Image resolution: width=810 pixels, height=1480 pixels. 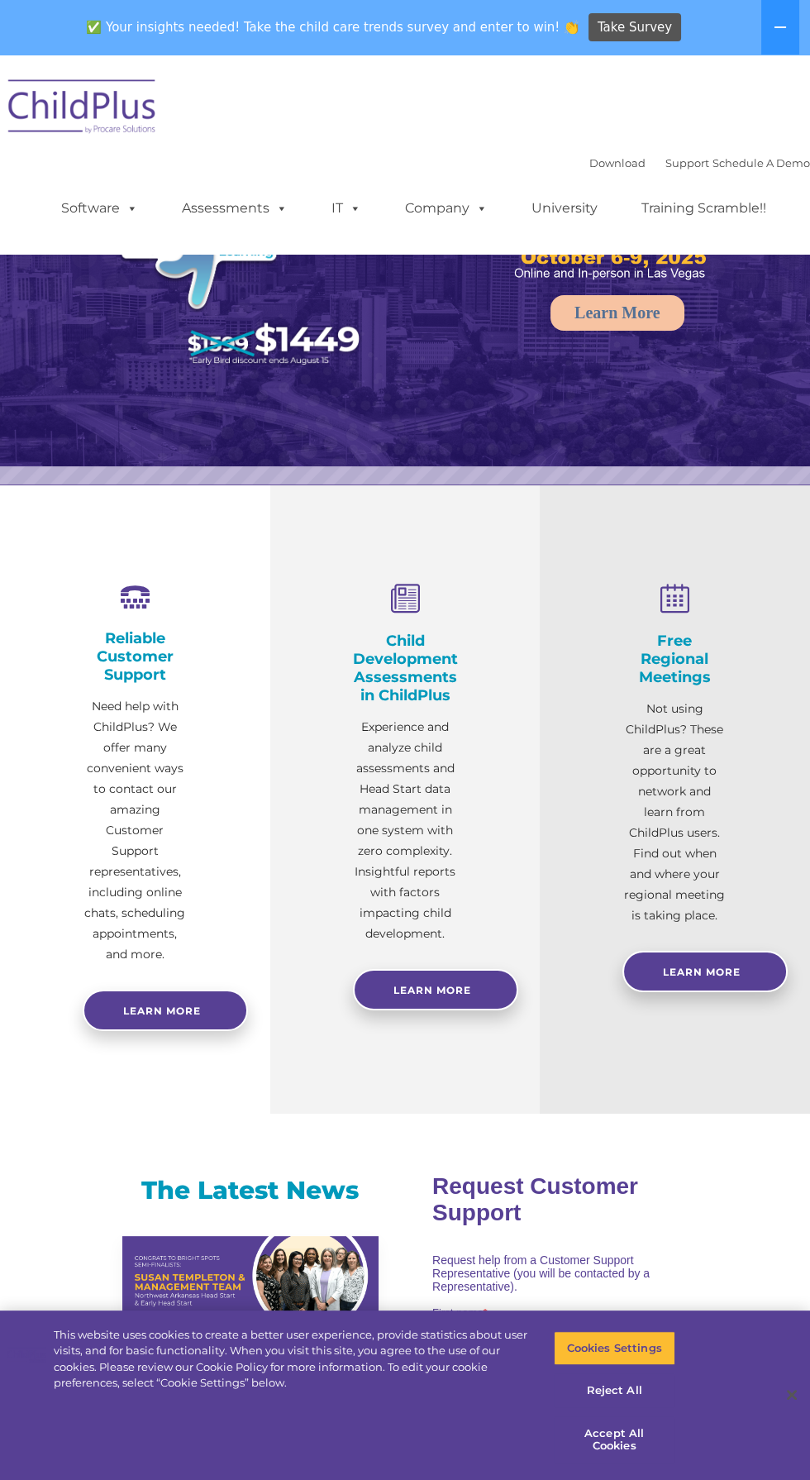 I want to click on p: Experience and analyze child assessments and Head Start data management in one system with zero c..., so click(x=405, y=830).